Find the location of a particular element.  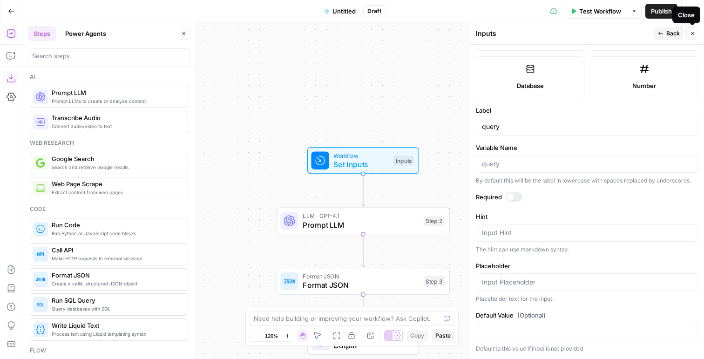

div: Code is located at coordinates (109, 209).